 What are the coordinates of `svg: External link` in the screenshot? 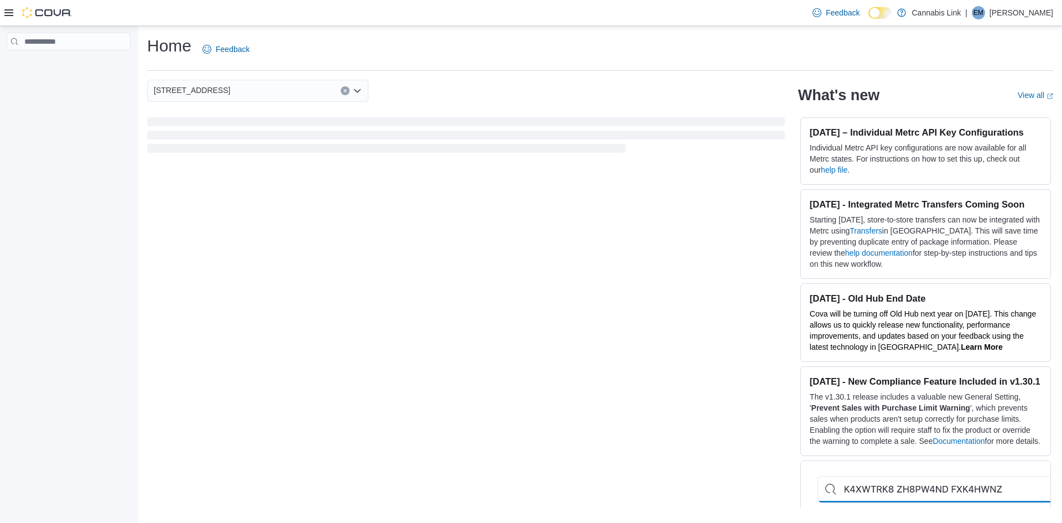 It's located at (1050, 96).